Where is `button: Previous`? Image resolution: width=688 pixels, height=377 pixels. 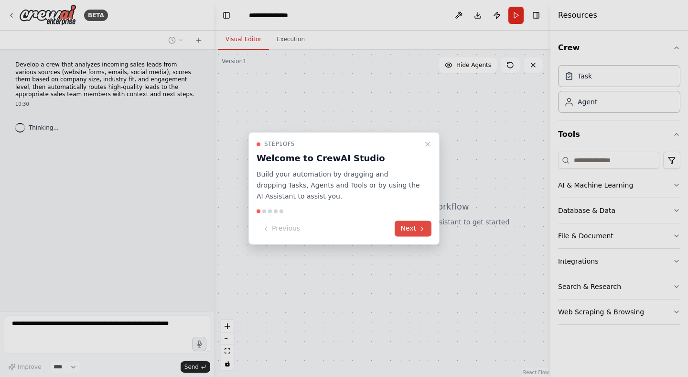 button: Previous is located at coordinates (281, 228).